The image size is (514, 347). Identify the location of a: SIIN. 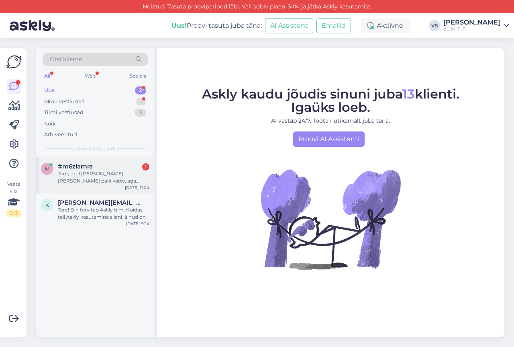
(293, 6).